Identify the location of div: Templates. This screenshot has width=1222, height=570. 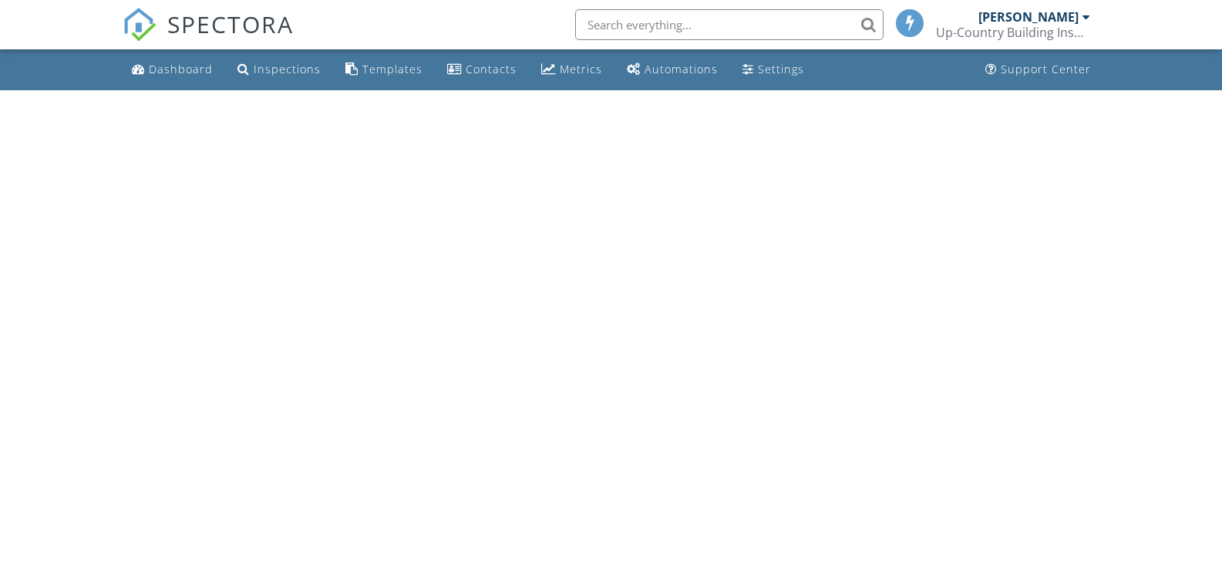
(392, 69).